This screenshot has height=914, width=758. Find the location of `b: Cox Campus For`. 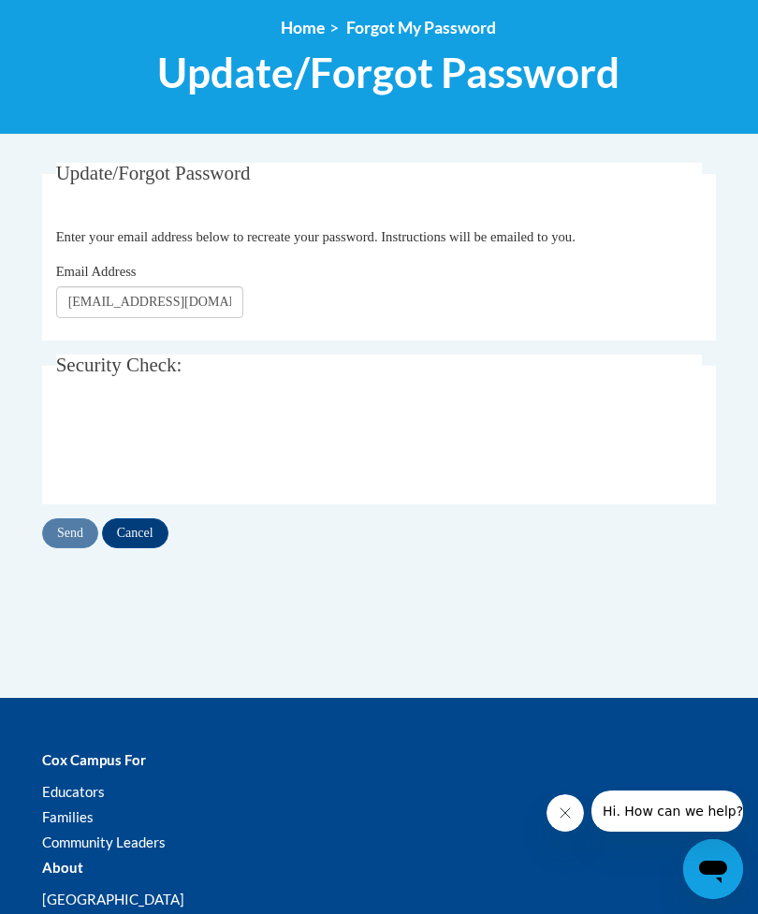

b: Cox Campus For is located at coordinates (94, 759).